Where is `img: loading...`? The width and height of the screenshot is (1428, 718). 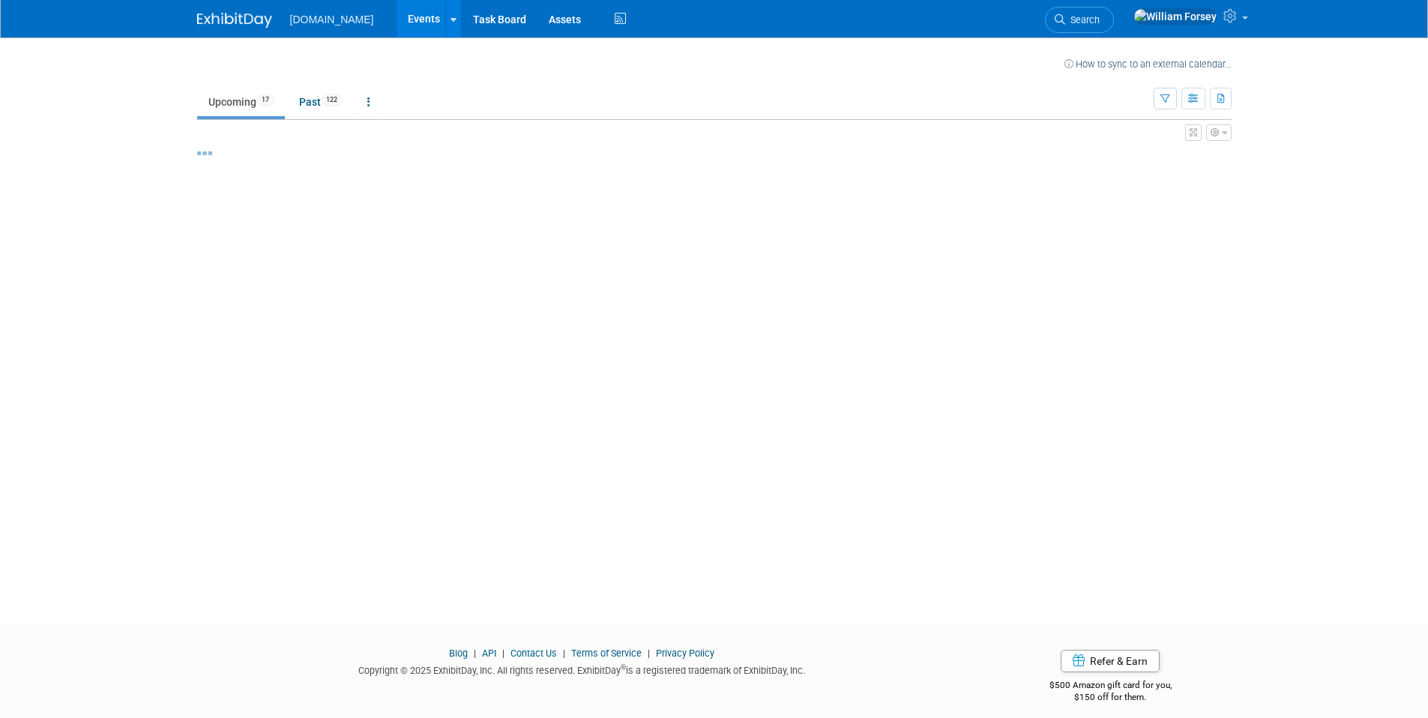 img: loading... is located at coordinates (205, 153).